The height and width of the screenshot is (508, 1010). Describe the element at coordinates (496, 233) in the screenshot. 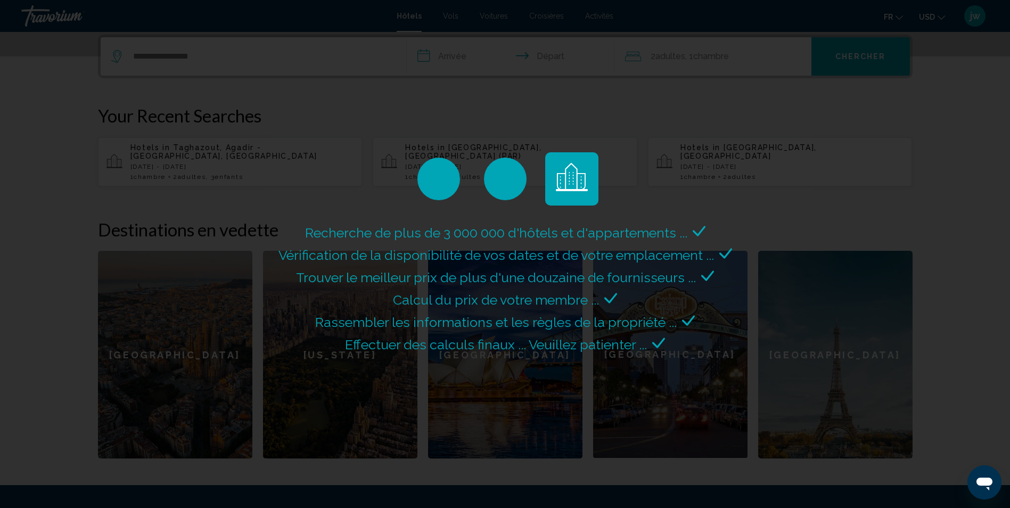

I see `span: Recherche de plus de 3 000 000 d'hôtels et d'appartements ...` at that location.